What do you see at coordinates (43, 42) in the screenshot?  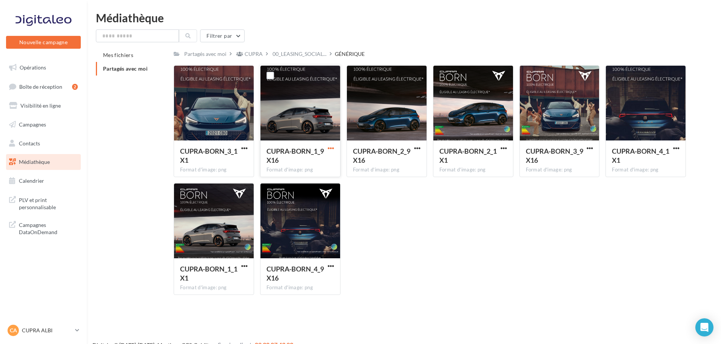 I see `button: Nouvelle campagne` at bounding box center [43, 42].